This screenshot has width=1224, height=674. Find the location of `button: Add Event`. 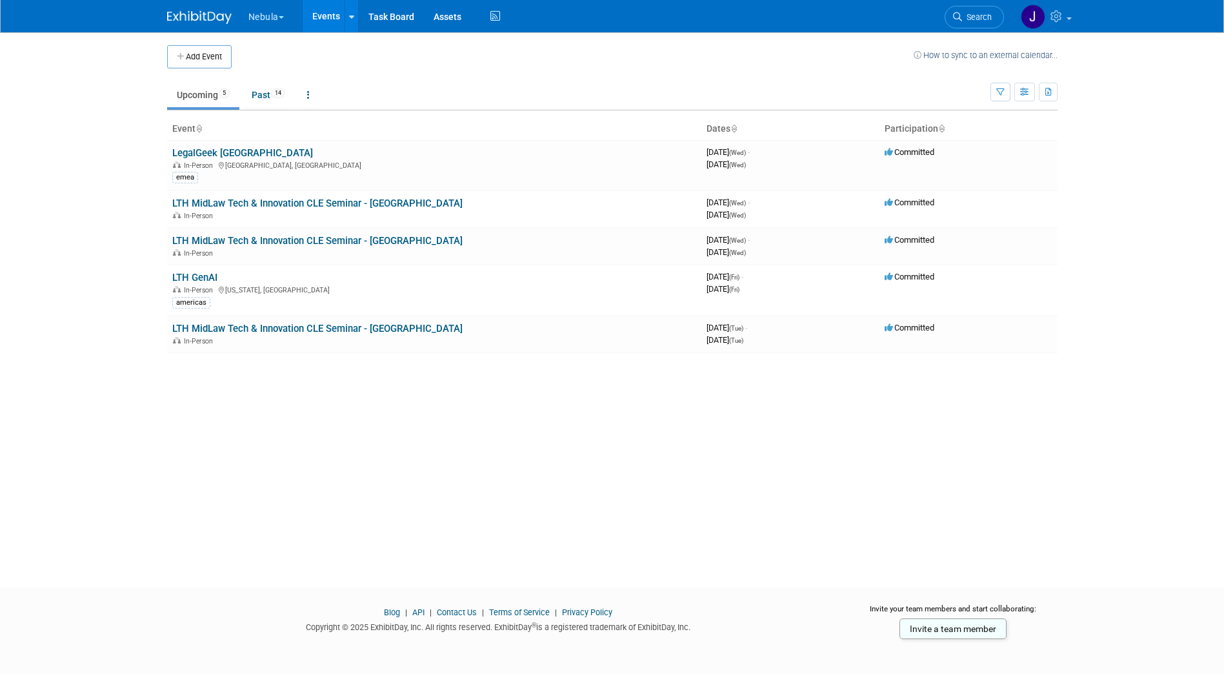

button: Add Event is located at coordinates (199, 57).